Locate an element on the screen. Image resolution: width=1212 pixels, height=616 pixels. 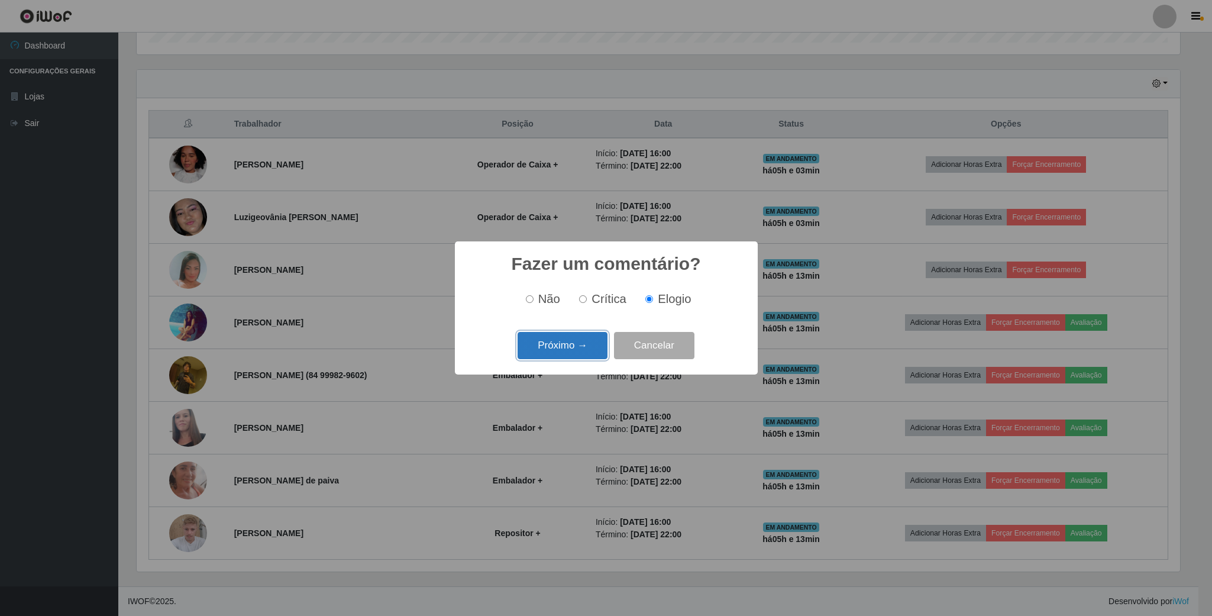
button: Cancelar is located at coordinates (654, 345).